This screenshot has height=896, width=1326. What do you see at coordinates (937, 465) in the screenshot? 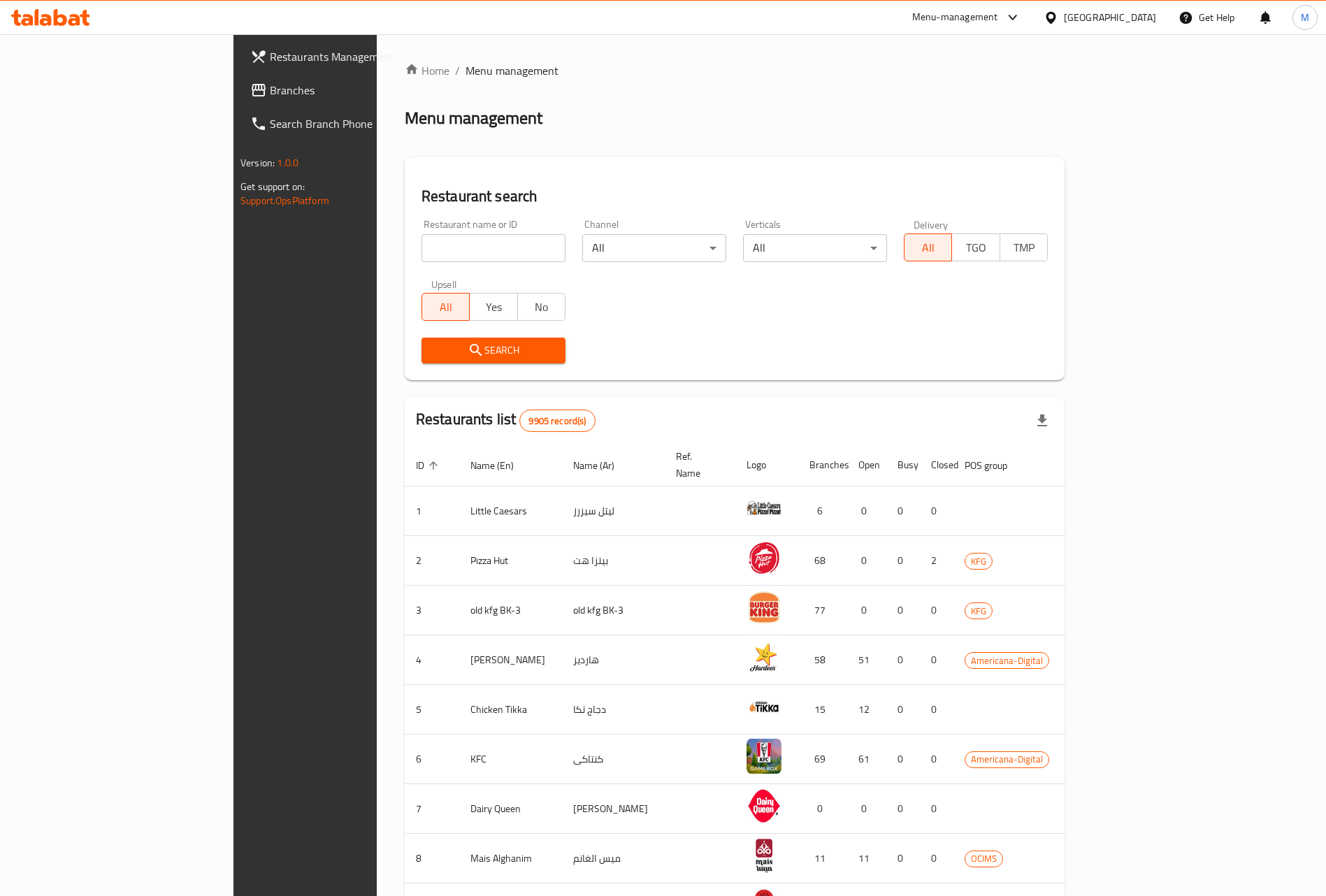
I see `th: Closed` at bounding box center [937, 465].